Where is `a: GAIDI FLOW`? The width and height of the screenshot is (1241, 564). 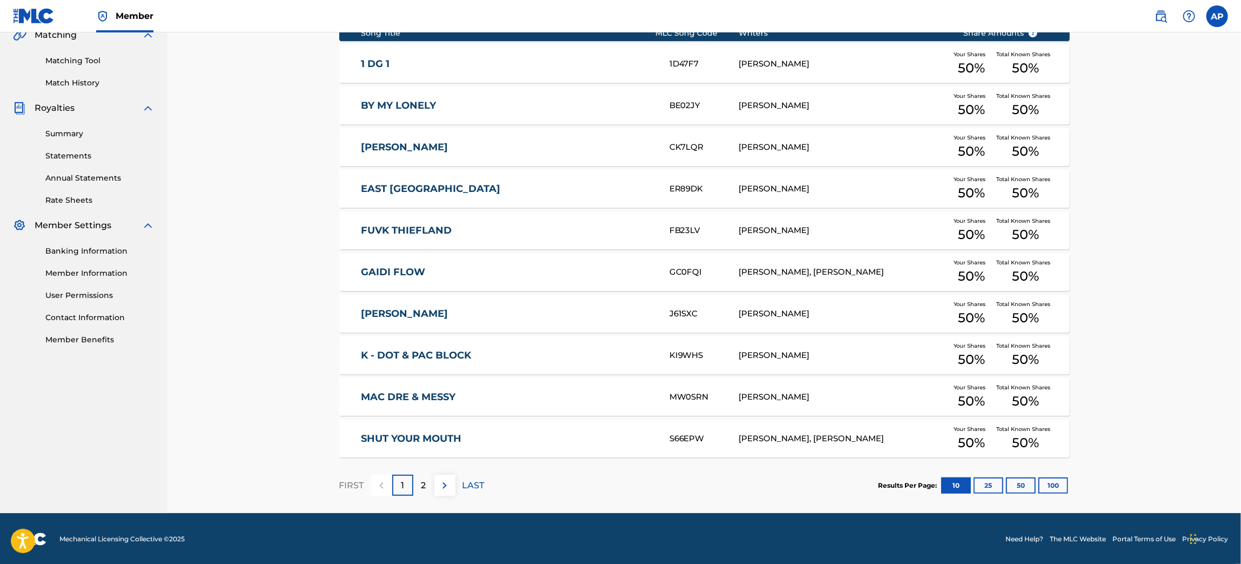 a: GAIDI FLOW is located at coordinates (508, 272).